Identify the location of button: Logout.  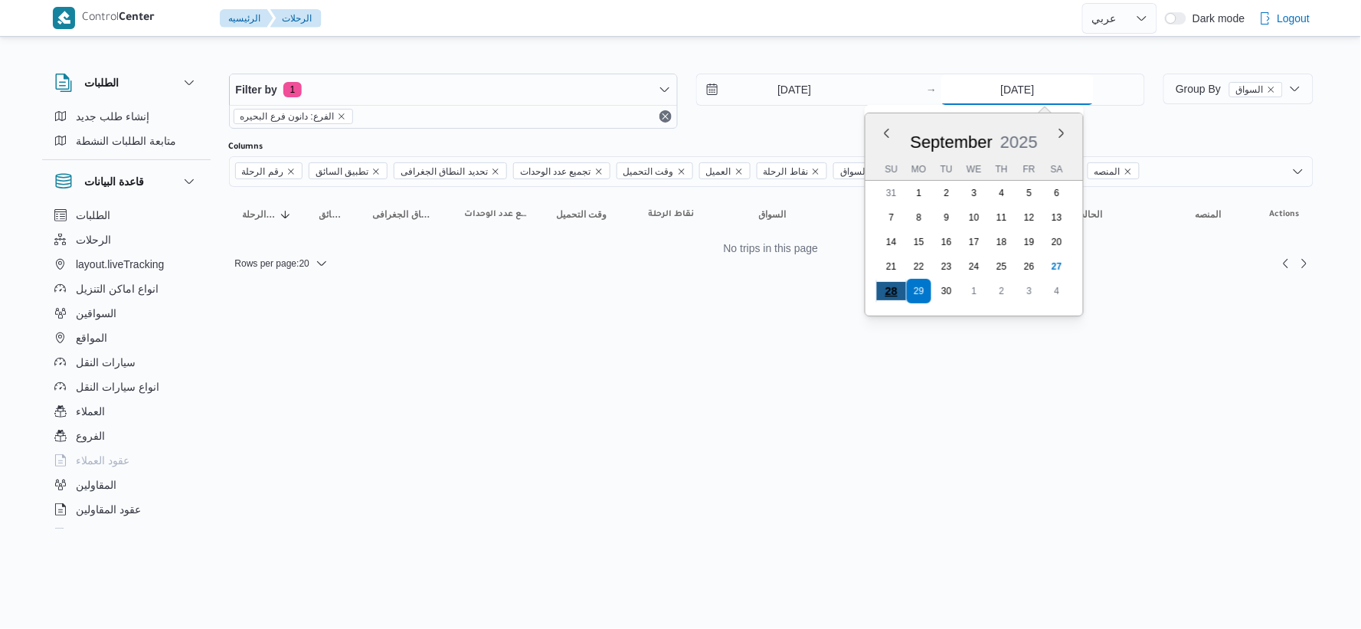
(1285, 18).